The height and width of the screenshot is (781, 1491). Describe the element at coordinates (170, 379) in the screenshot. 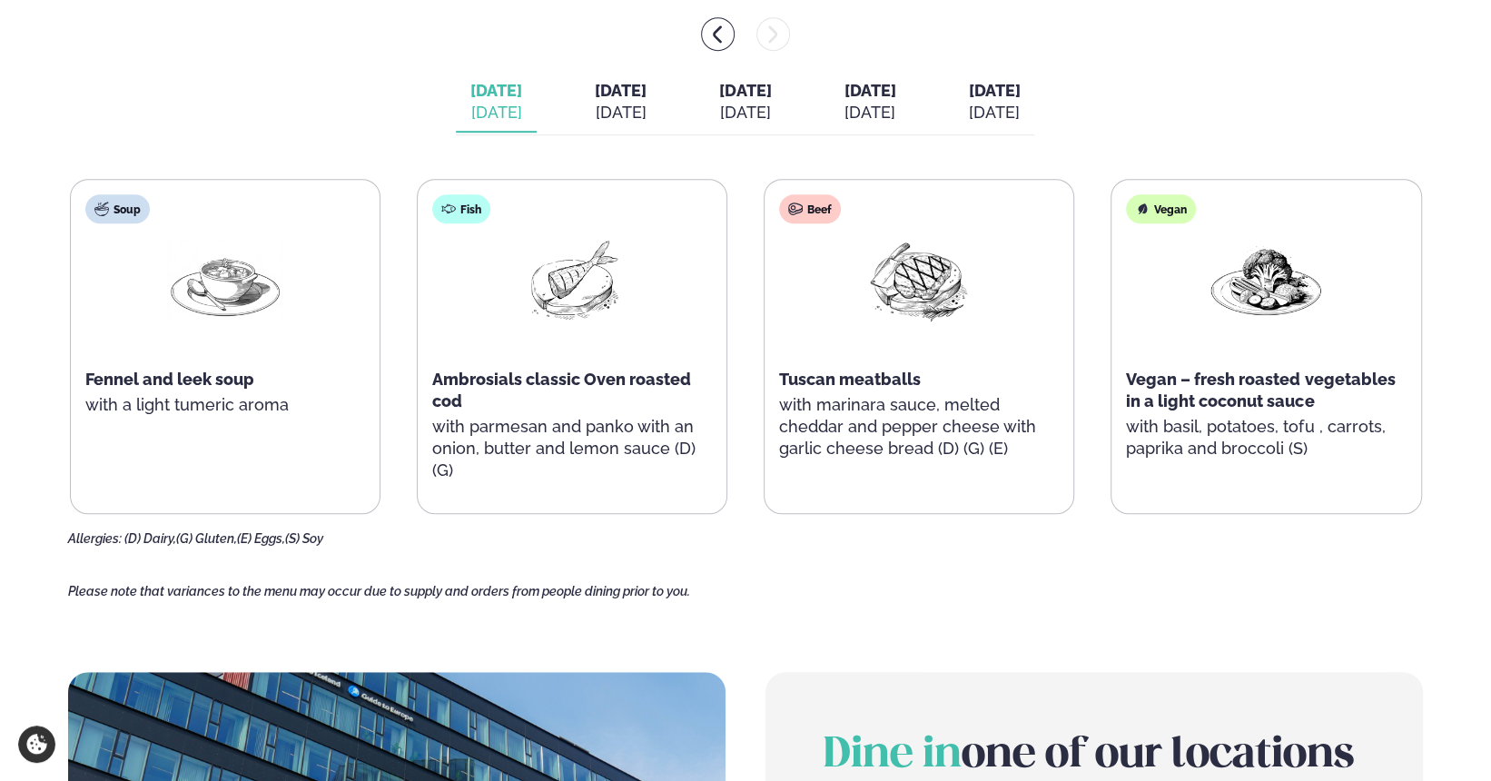

I see `span: Fennel and leek soup` at that location.